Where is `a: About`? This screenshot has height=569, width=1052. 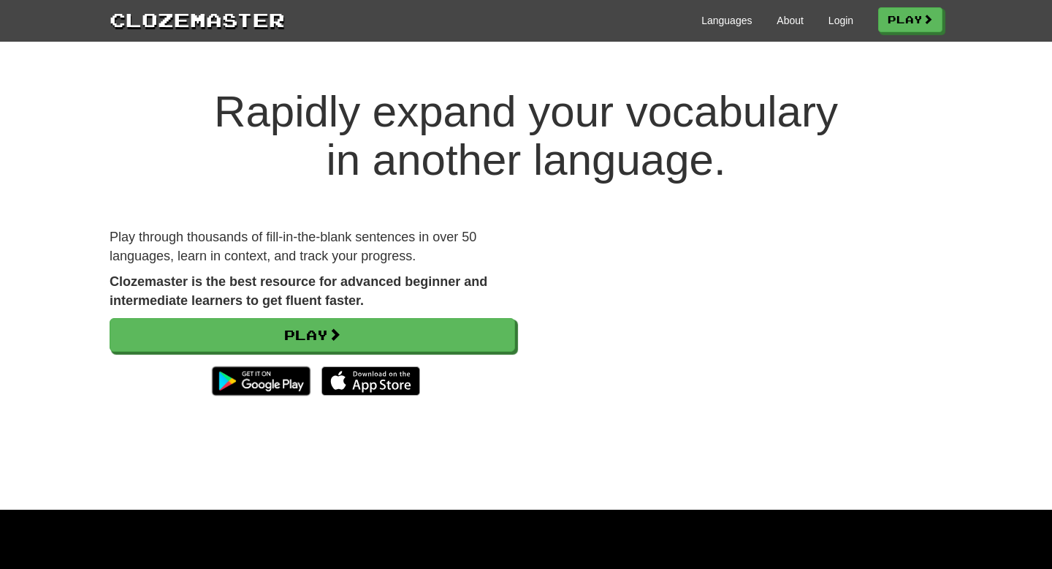 a: About is located at coordinates (790, 20).